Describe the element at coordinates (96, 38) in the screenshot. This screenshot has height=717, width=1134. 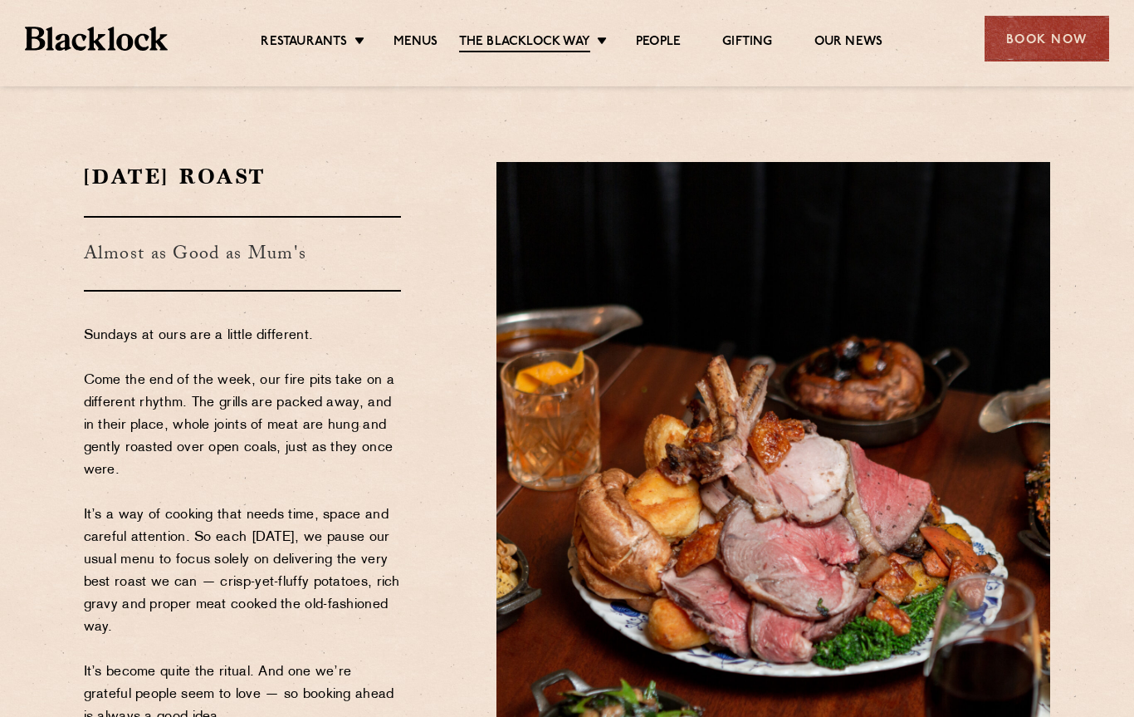
I see `img: BL_Textured_Logo-footer-cropped.svg` at that location.